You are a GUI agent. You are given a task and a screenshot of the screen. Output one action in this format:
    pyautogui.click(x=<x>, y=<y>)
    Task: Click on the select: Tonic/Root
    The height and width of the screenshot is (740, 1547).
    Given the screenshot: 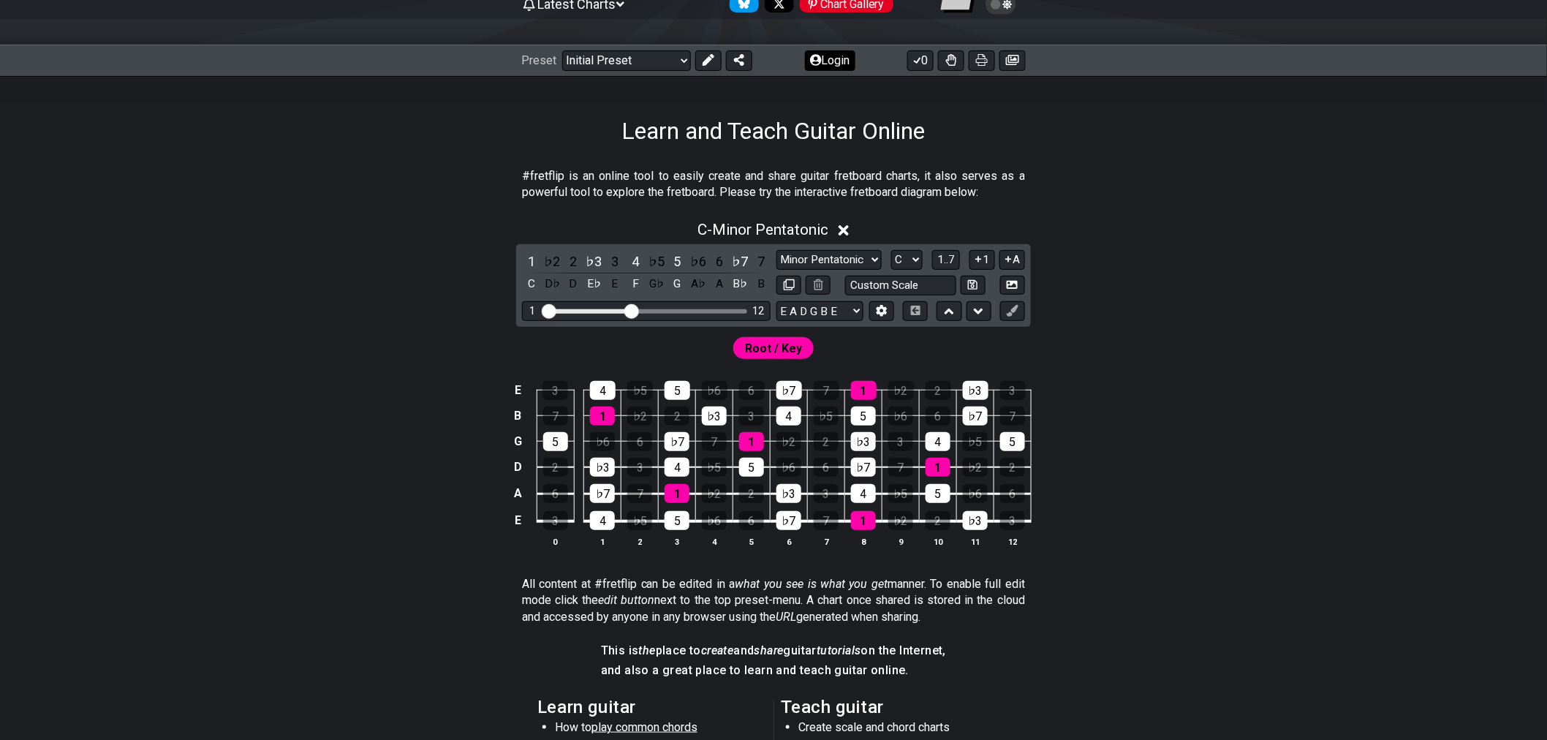 What is the action you would take?
    pyautogui.click(x=906, y=259)
    